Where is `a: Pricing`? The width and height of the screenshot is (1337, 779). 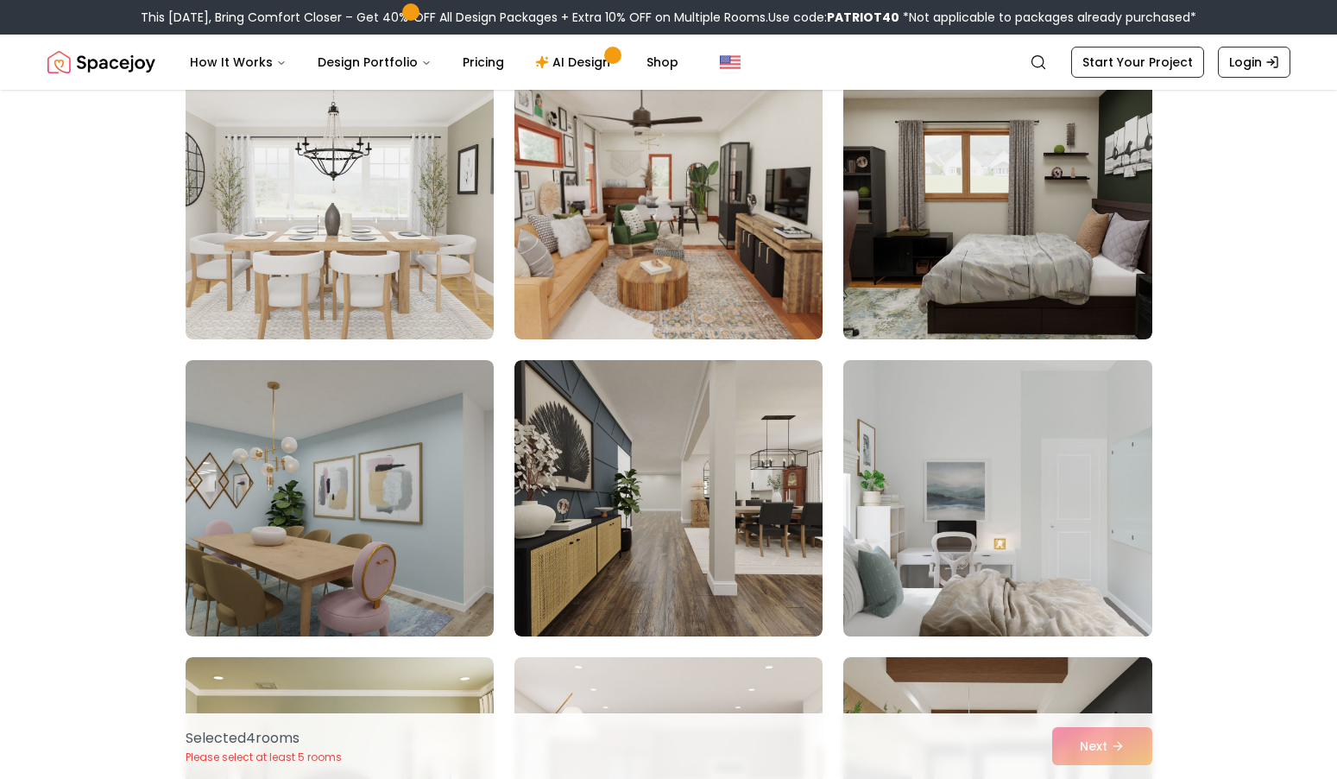
a: Pricing is located at coordinates (483, 62).